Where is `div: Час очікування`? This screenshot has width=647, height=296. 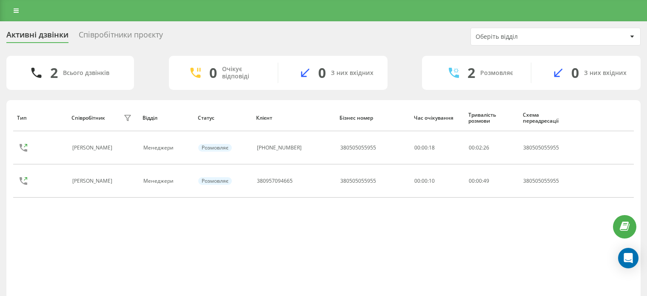
div: Час очікування is located at coordinates (437, 118).